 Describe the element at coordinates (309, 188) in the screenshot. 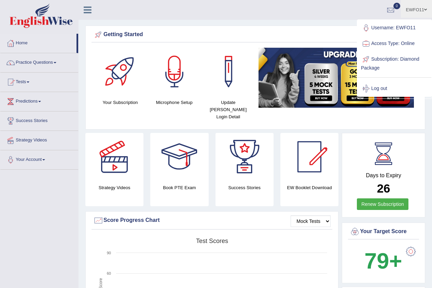

I see `h4: EW Booklet Download` at that location.